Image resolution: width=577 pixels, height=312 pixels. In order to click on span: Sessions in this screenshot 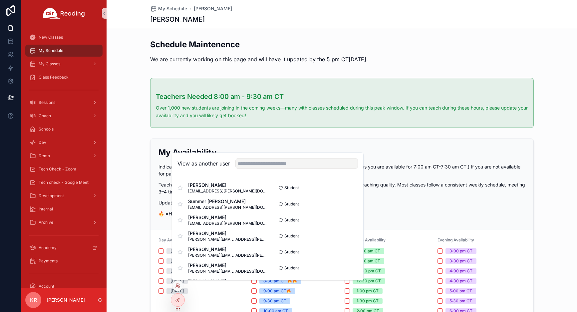, I will do `click(47, 103)`.